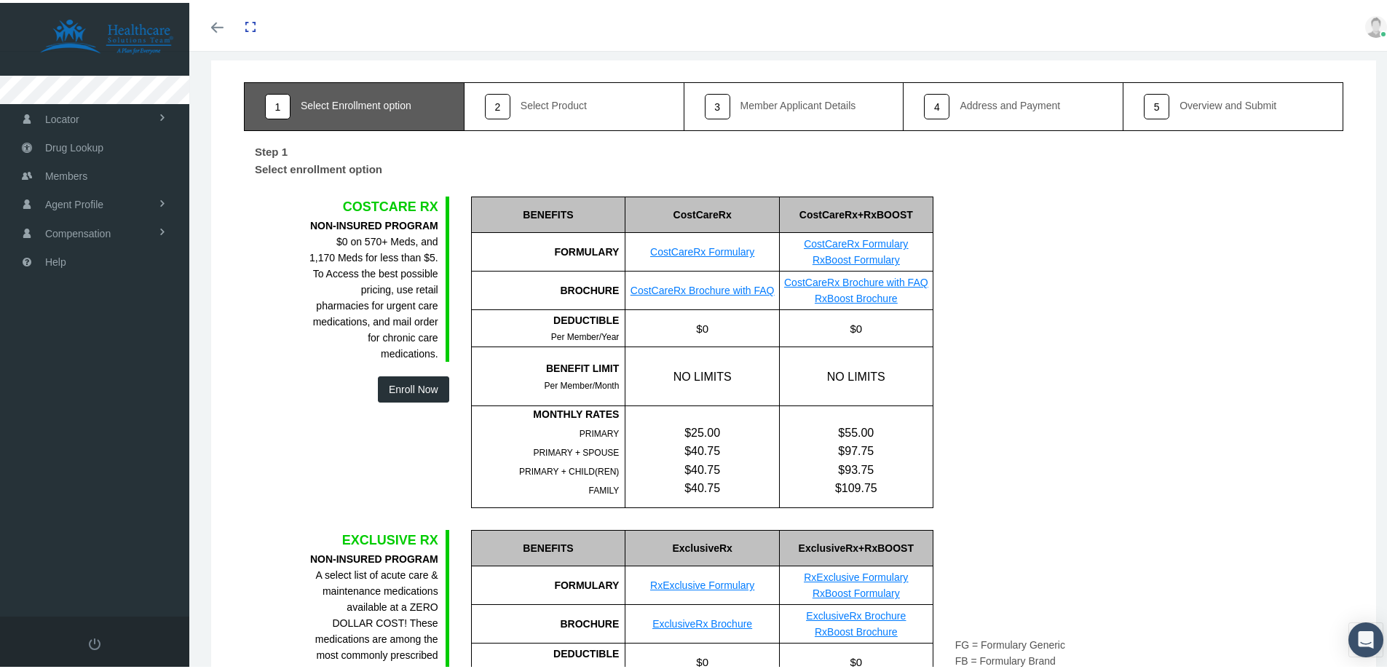 The height and width of the screenshot is (669, 1387). What do you see at coordinates (856, 467) in the screenshot?
I see `div: $93.75` at bounding box center [856, 467].